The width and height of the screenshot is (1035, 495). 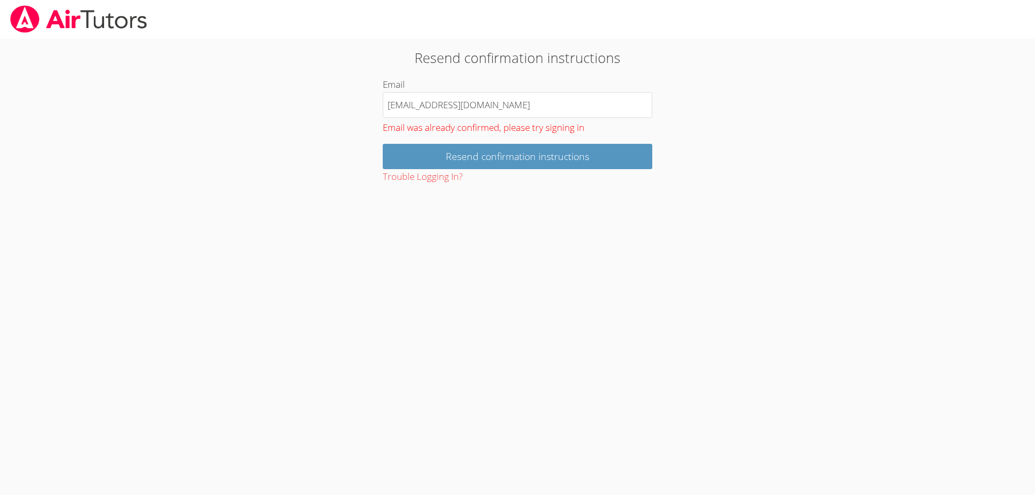 I want to click on div: Email was already confirmed, please try signing in, so click(x=517, y=127).